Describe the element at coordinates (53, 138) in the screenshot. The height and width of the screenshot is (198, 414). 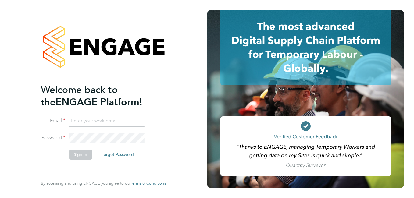
I see `label: Password` at that location.